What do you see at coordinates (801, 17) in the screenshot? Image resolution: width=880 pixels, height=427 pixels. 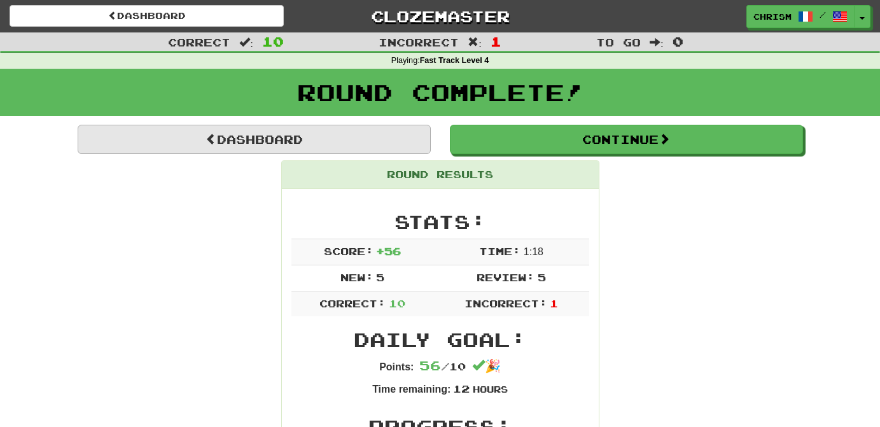 I see `a: ChrisM /` at bounding box center [801, 17].